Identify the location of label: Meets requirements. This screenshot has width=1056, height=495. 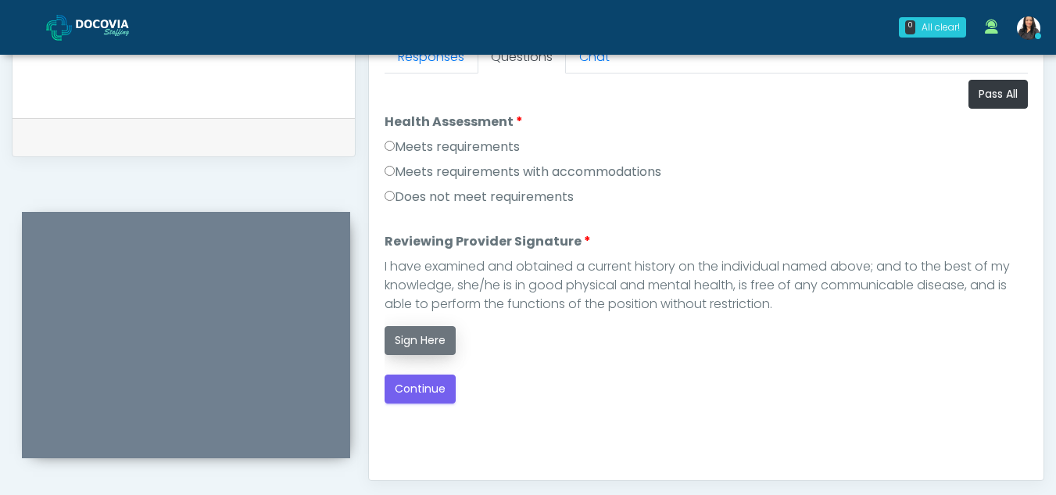
(452, 147).